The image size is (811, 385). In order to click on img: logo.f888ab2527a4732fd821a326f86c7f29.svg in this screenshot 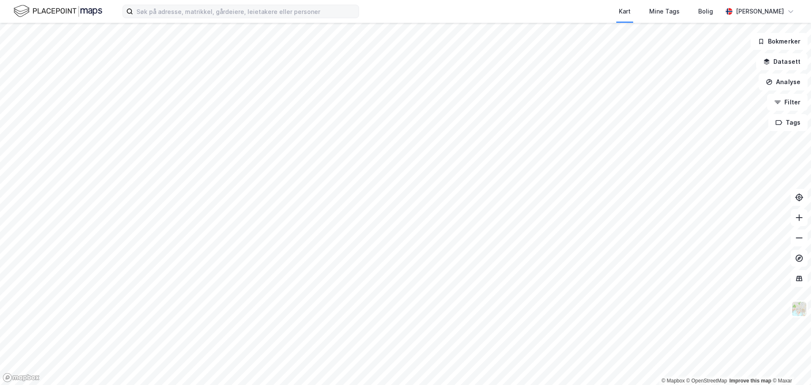, I will do `click(58, 11)`.